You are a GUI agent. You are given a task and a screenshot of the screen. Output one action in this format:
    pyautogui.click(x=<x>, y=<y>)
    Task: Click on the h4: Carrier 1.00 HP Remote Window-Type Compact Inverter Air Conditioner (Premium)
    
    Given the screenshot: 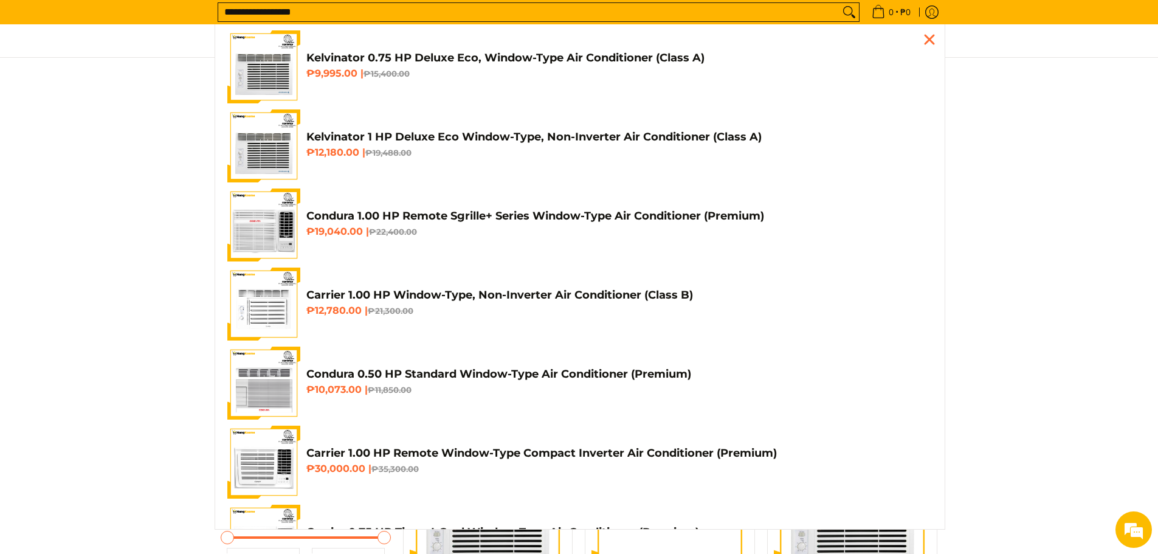 What is the action you would take?
    pyautogui.click(x=620, y=453)
    